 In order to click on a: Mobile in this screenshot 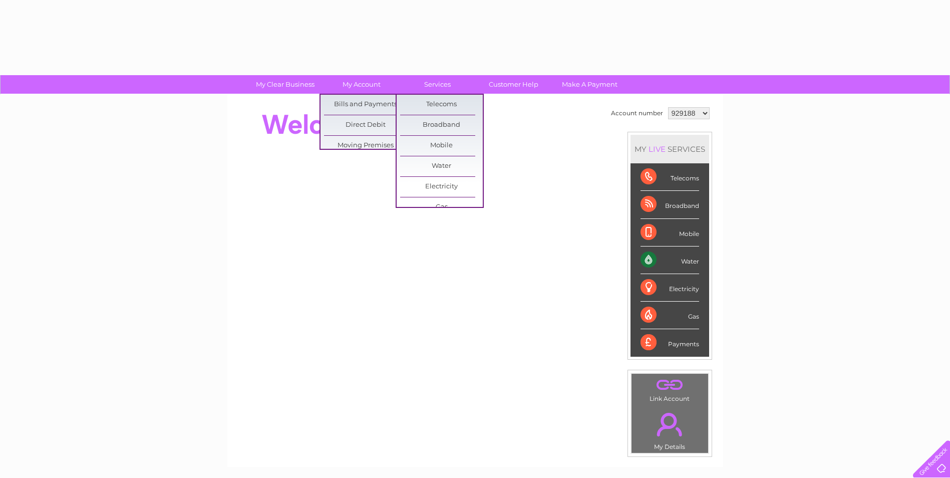, I will do `click(441, 146)`.